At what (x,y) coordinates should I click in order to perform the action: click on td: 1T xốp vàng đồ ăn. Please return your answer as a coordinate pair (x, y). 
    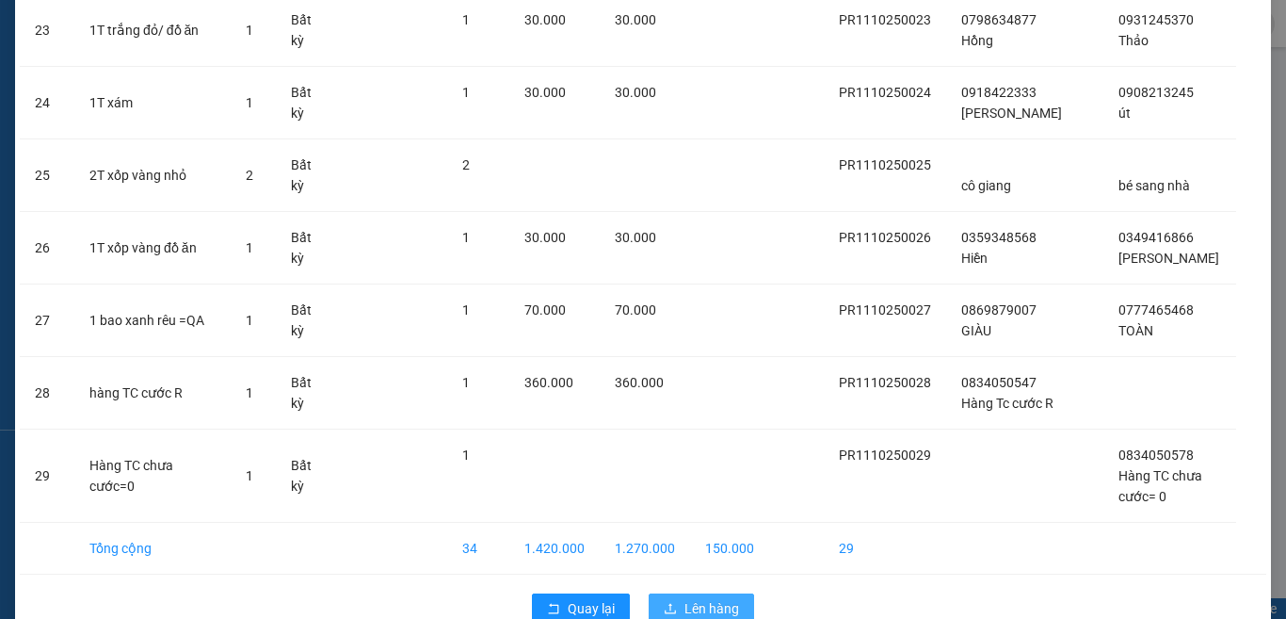
    Looking at the image, I should click on (153, 248).